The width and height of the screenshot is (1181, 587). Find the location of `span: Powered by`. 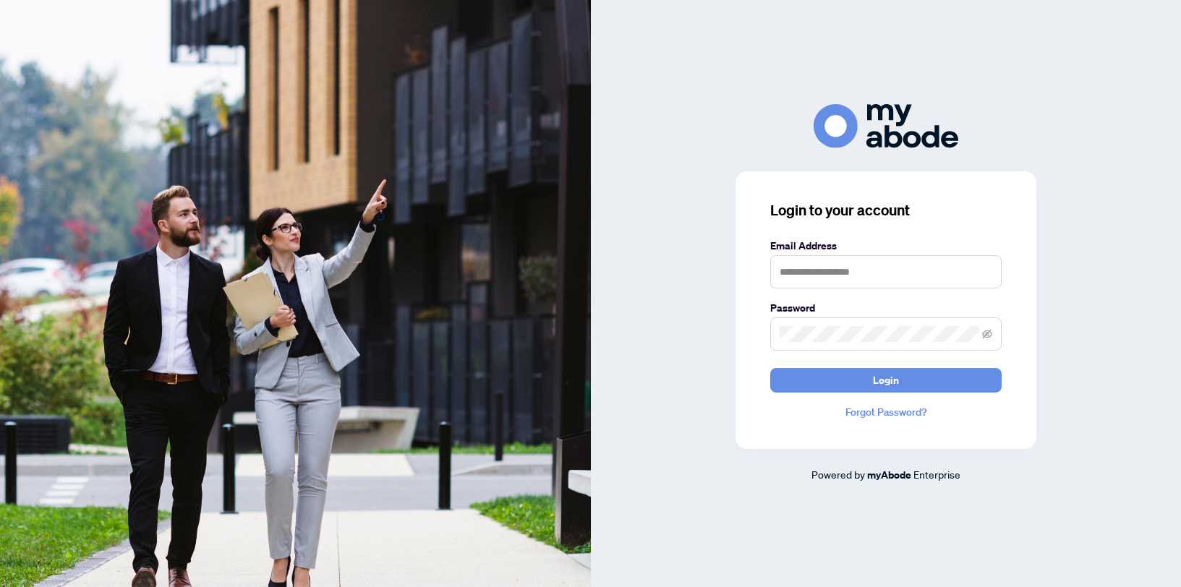

span: Powered by is located at coordinates (838, 474).